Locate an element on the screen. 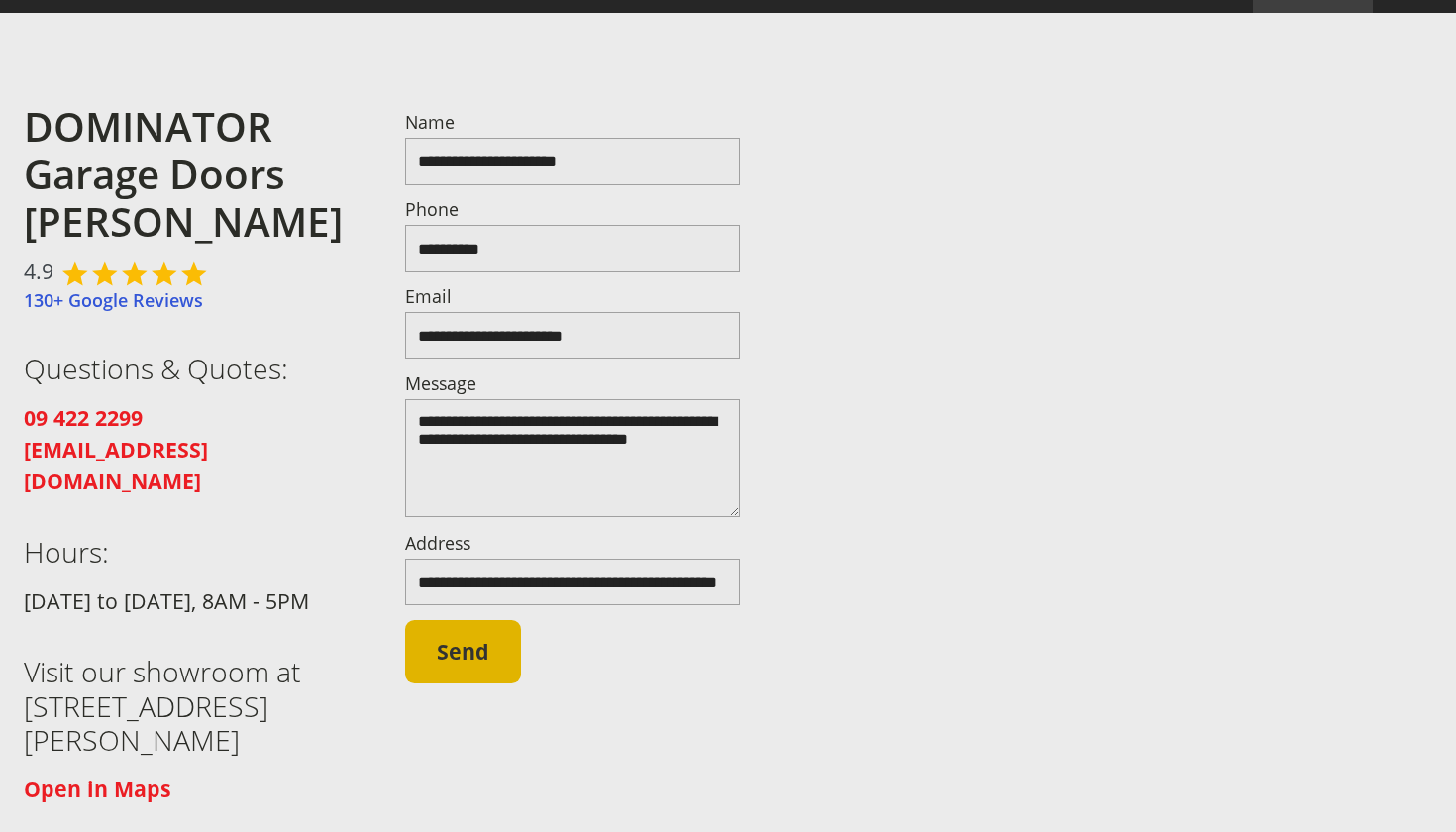 This screenshot has width=1456, height=832. a: Open in Maps is located at coordinates (97, 789).